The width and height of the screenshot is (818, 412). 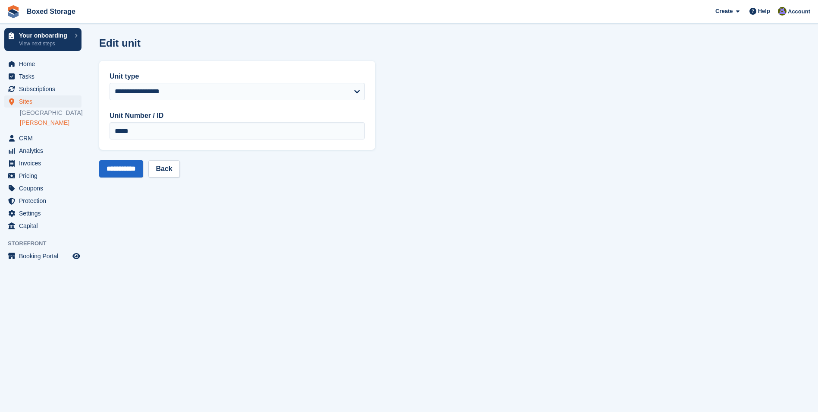 I want to click on span: Tasks, so click(x=45, y=76).